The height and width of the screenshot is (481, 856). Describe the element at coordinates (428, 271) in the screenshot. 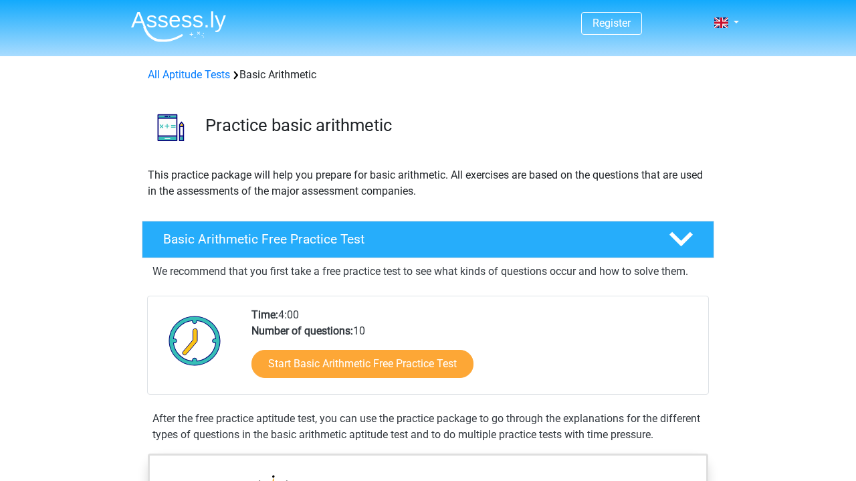

I see `p: We recommend that you first take a free practice test to see what kinds of questions occur and ho...` at that location.